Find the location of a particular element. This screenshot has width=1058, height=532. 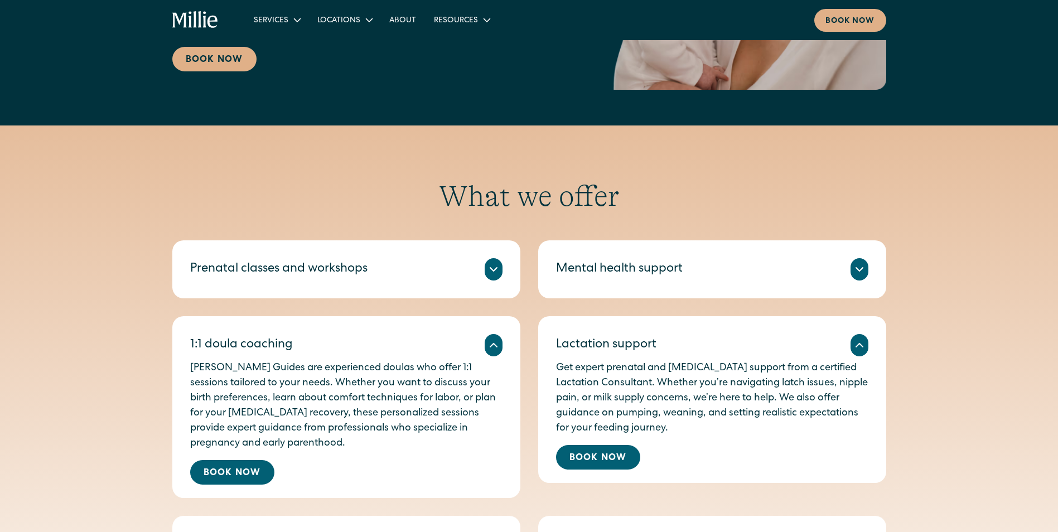

div: Book now is located at coordinates (850, 21).